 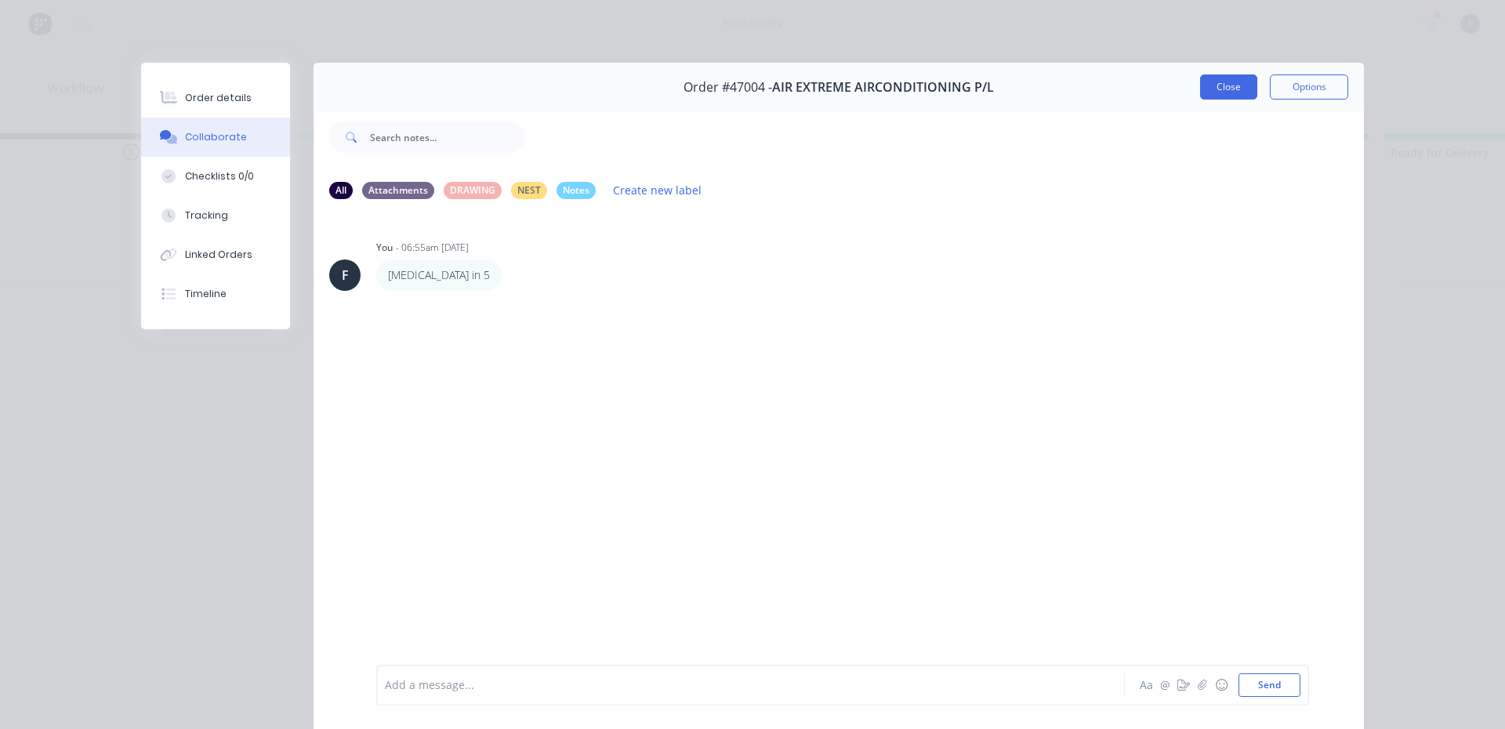 What do you see at coordinates (216, 137) in the screenshot?
I see `div: Collaborate` at bounding box center [216, 137].